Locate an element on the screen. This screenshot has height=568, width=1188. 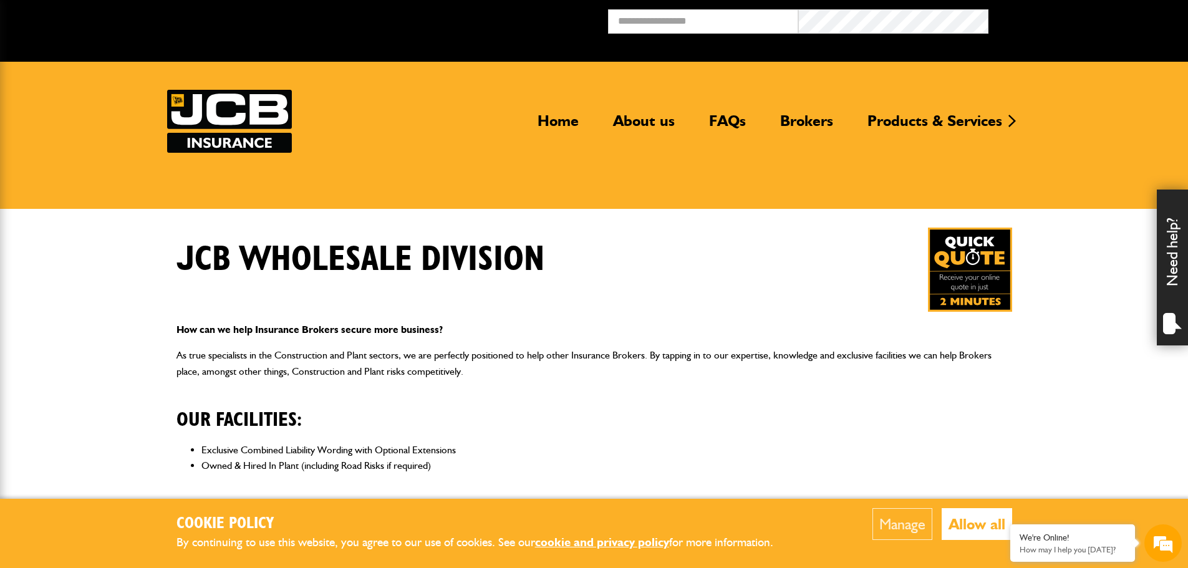
h2: Our facilities: is located at coordinates (594, 410).